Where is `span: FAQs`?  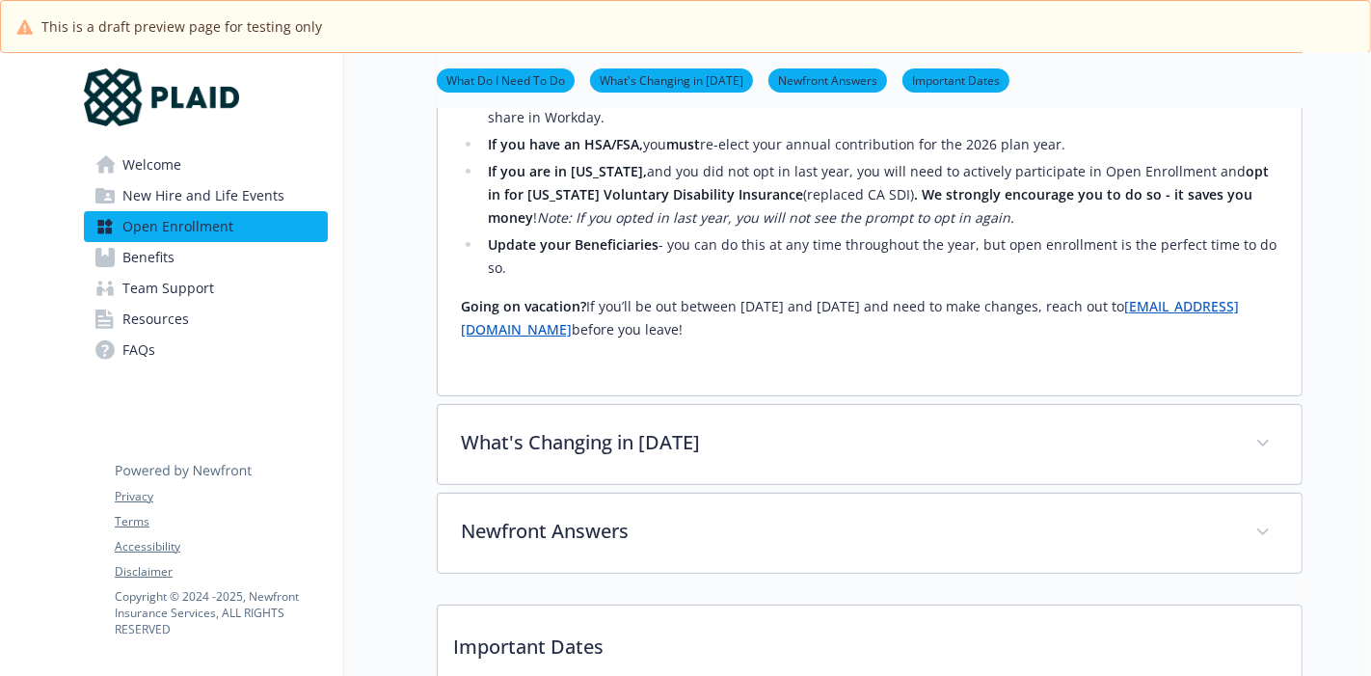 span: FAQs is located at coordinates (139, 350).